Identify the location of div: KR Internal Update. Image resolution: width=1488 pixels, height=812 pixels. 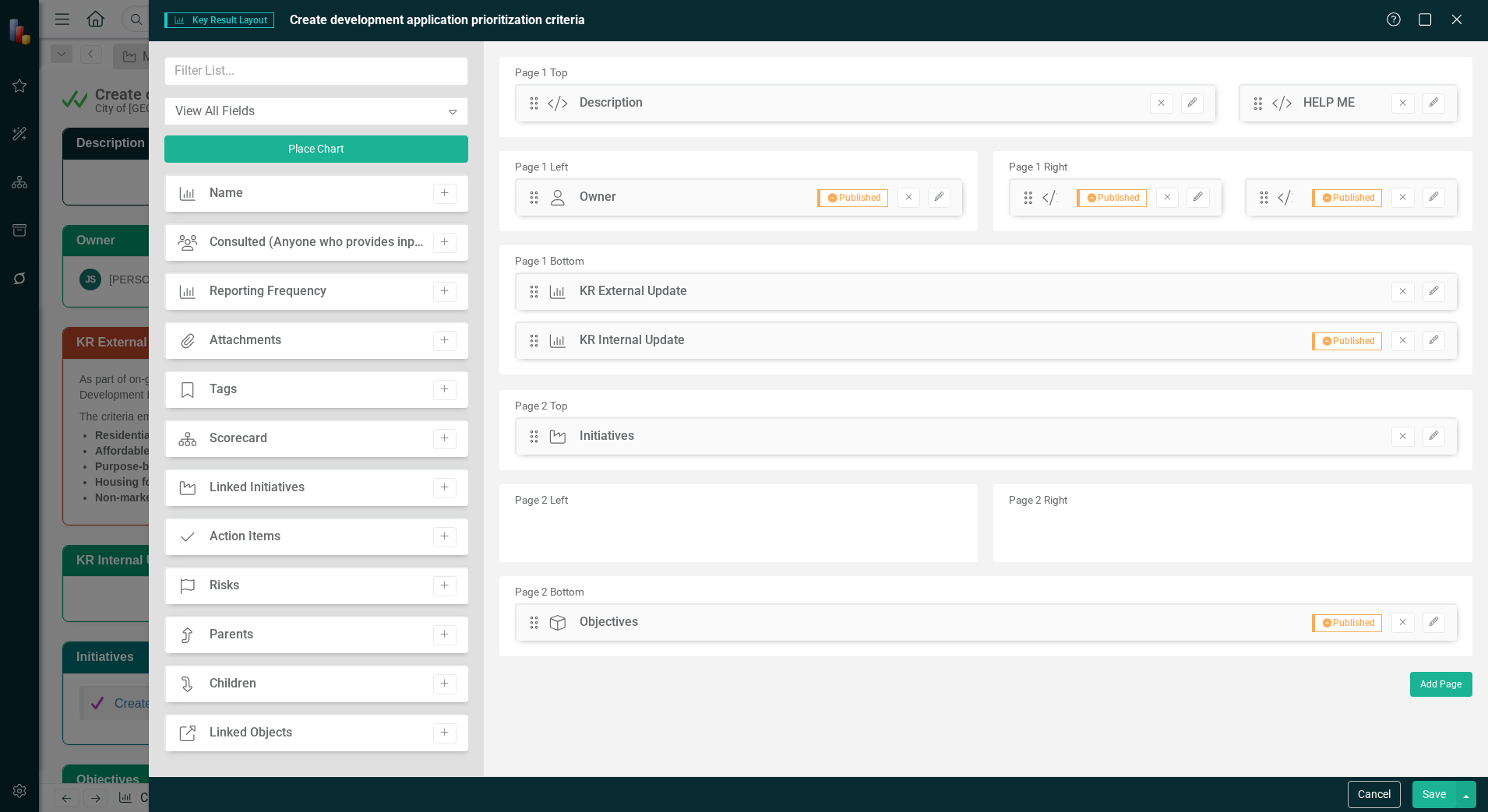
(632, 341).